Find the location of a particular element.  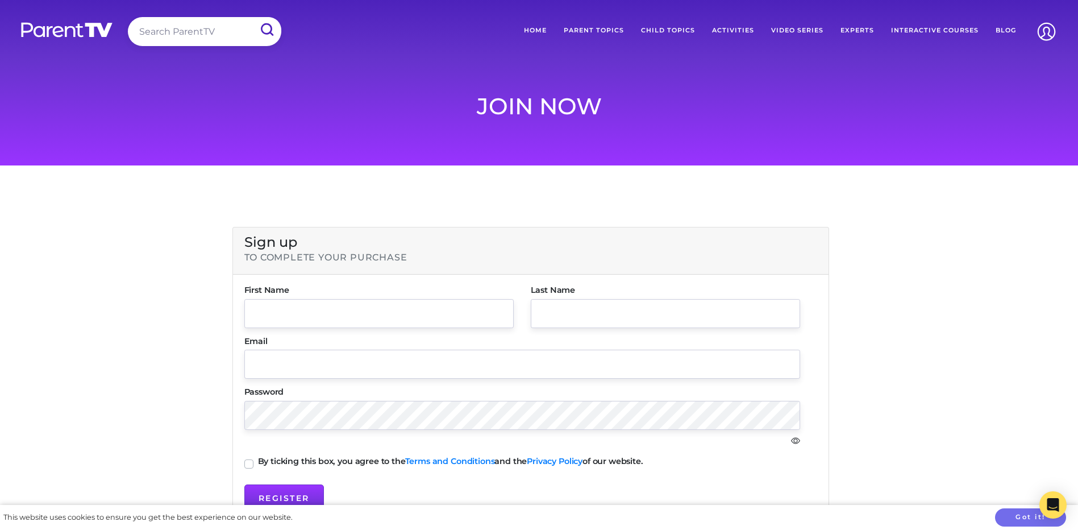

label: Password is located at coordinates (522, 392).